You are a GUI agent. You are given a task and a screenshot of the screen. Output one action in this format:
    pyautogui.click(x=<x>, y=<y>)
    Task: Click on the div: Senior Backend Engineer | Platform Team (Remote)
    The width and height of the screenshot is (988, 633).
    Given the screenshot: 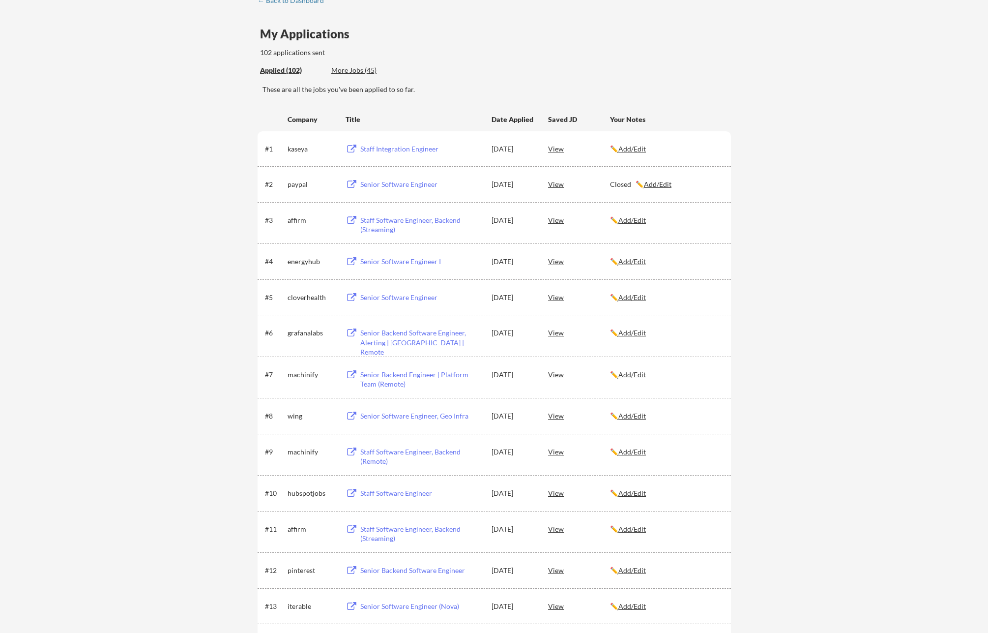 What is the action you would take?
    pyautogui.click(x=421, y=379)
    